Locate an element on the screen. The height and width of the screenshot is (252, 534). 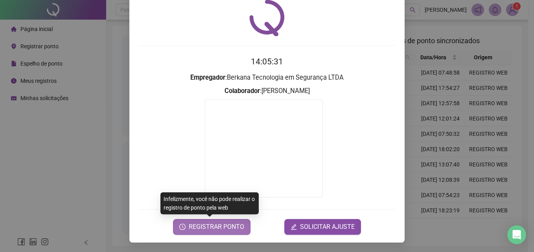
span: SOLICITAR AJUSTE is located at coordinates (327, 227).